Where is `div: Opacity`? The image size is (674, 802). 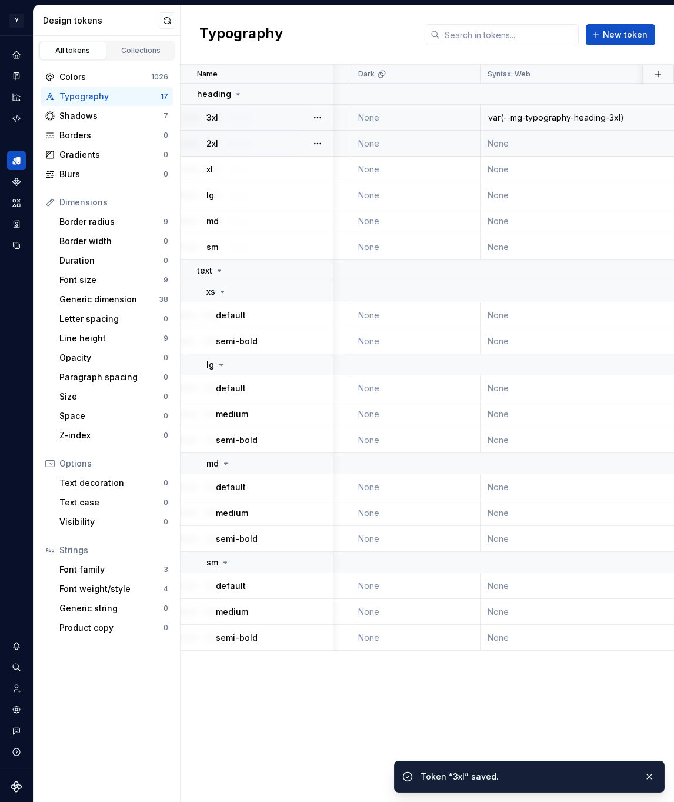
div: Opacity is located at coordinates (111, 358).